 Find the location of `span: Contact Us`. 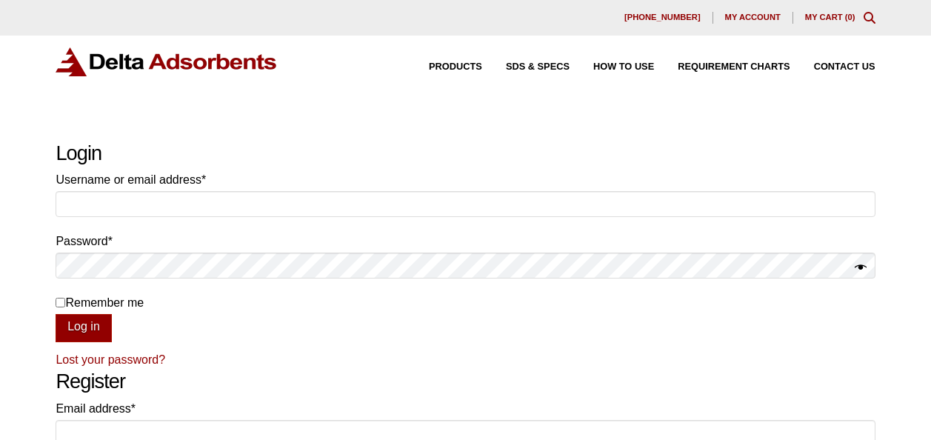

span: Contact Us is located at coordinates (845, 67).